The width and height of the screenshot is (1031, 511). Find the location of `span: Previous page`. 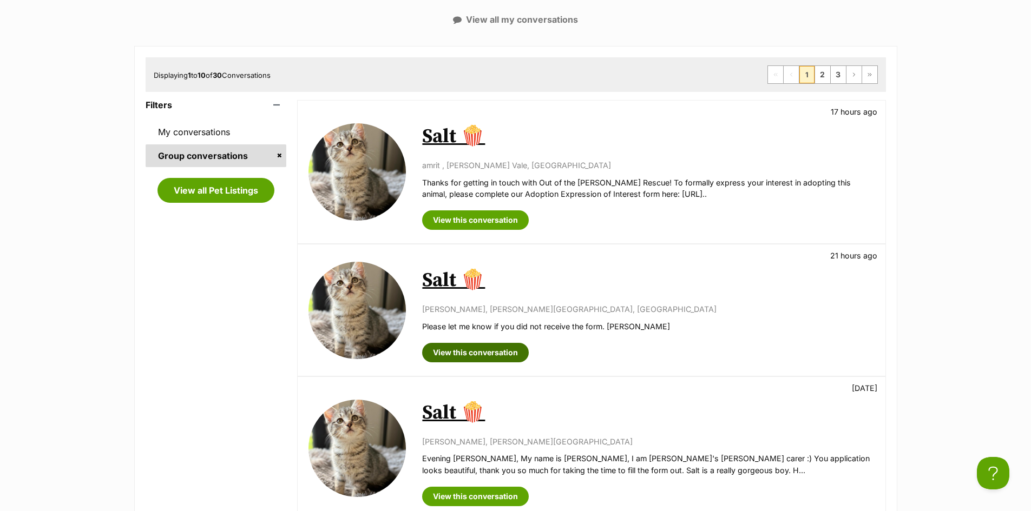

span: Previous page is located at coordinates (791, 75).